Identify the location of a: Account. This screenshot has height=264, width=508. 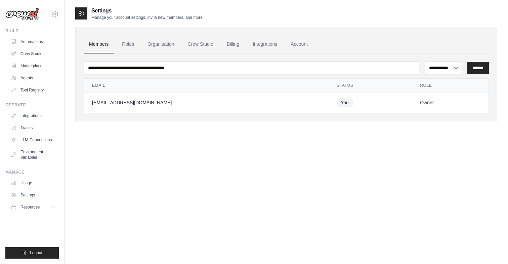
(299, 44).